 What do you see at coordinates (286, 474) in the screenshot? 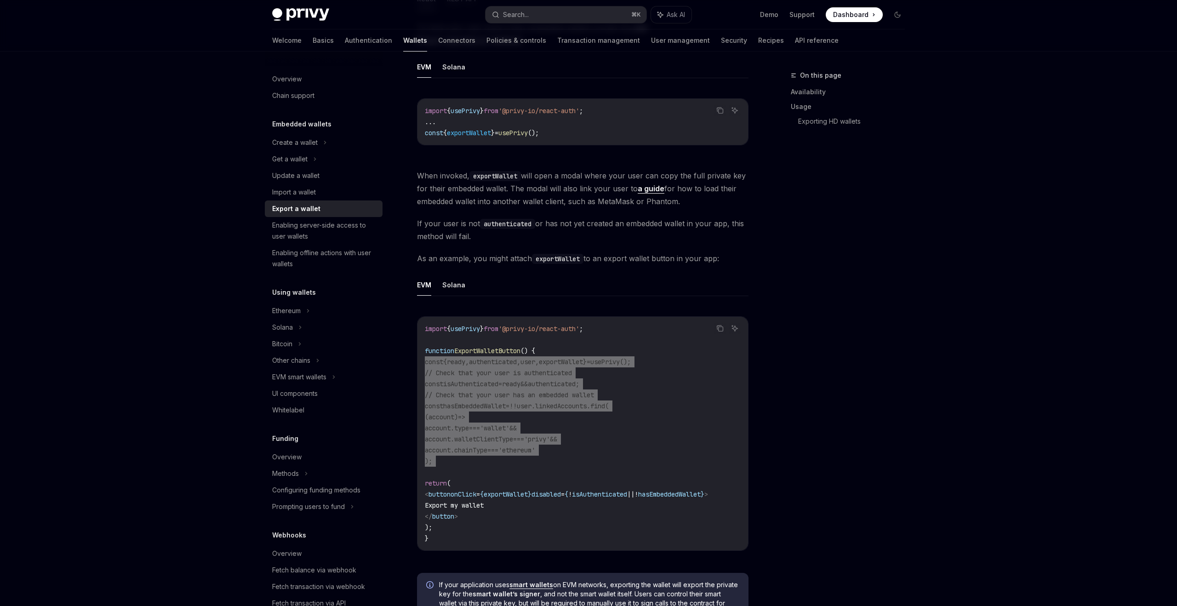
I see `div: Methods` at bounding box center [286, 474].